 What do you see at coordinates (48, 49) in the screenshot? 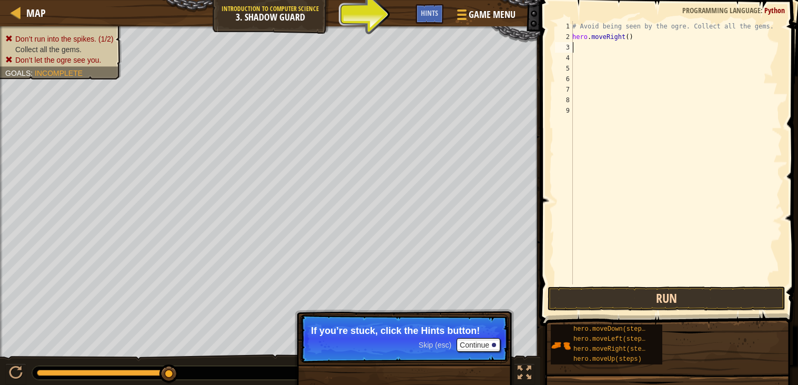
I see `span: Collect all the gems.` at bounding box center [48, 49].